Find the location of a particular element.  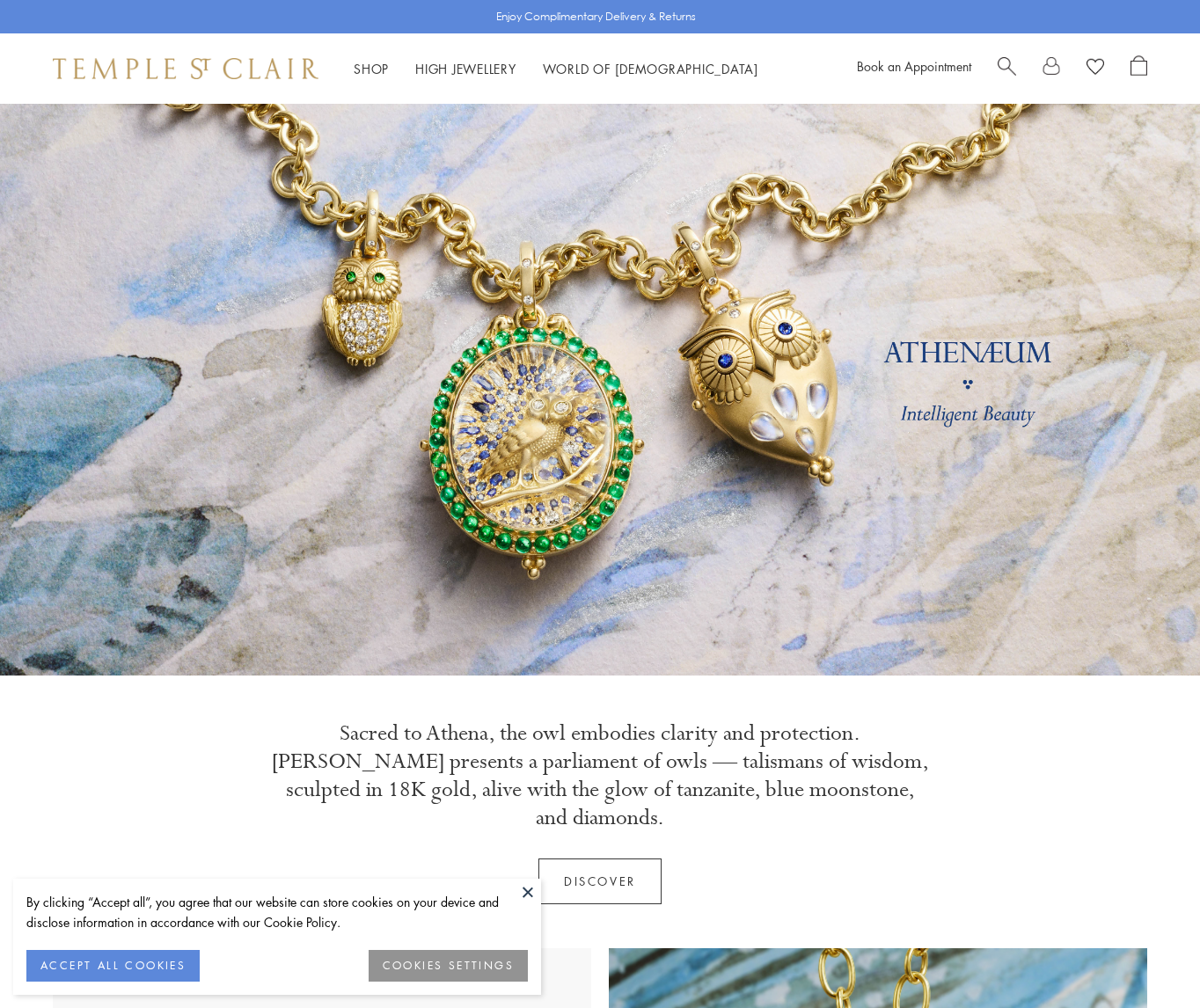

div: By clicking “Accept all”, you agree that our website can store cookies on your device and disclos... is located at coordinates (277, 913).